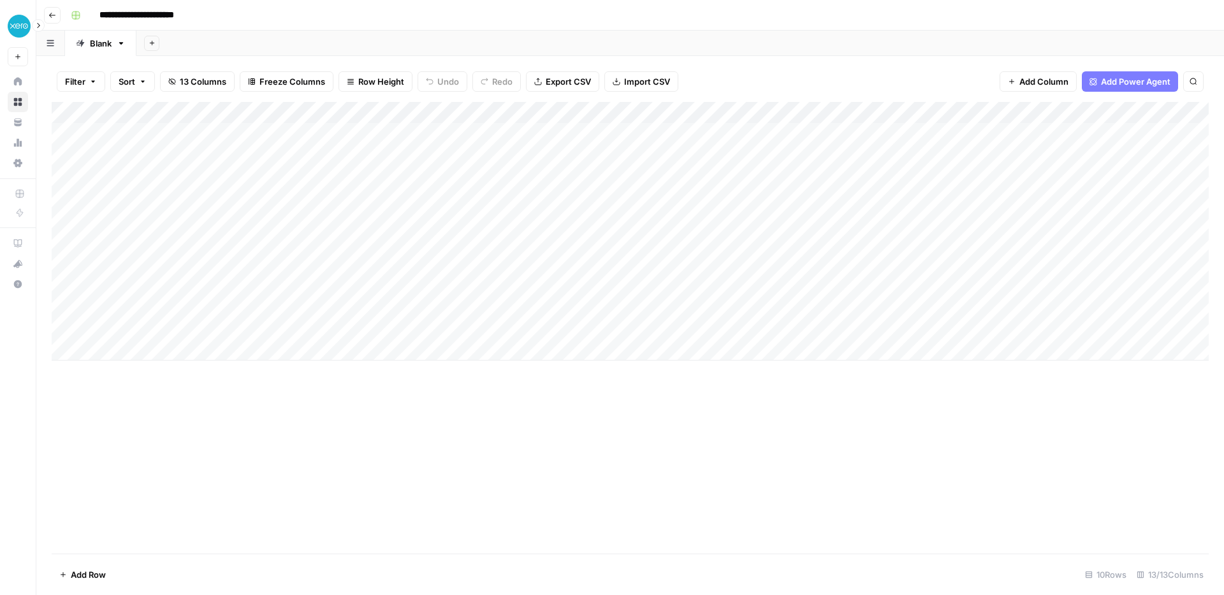 The image size is (1224, 595). I want to click on button: Add Column, so click(1038, 82).